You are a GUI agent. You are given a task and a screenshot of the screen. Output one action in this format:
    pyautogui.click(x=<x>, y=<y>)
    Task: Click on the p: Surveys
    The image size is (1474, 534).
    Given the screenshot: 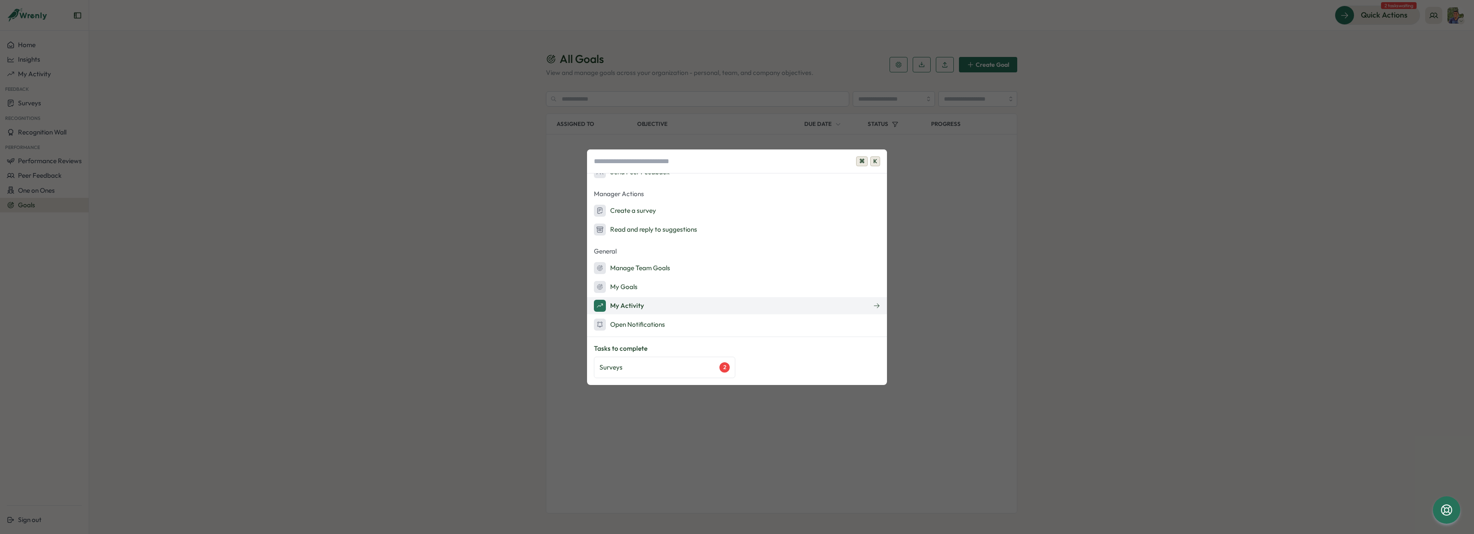 What is the action you would take?
    pyautogui.click(x=611, y=368)
    